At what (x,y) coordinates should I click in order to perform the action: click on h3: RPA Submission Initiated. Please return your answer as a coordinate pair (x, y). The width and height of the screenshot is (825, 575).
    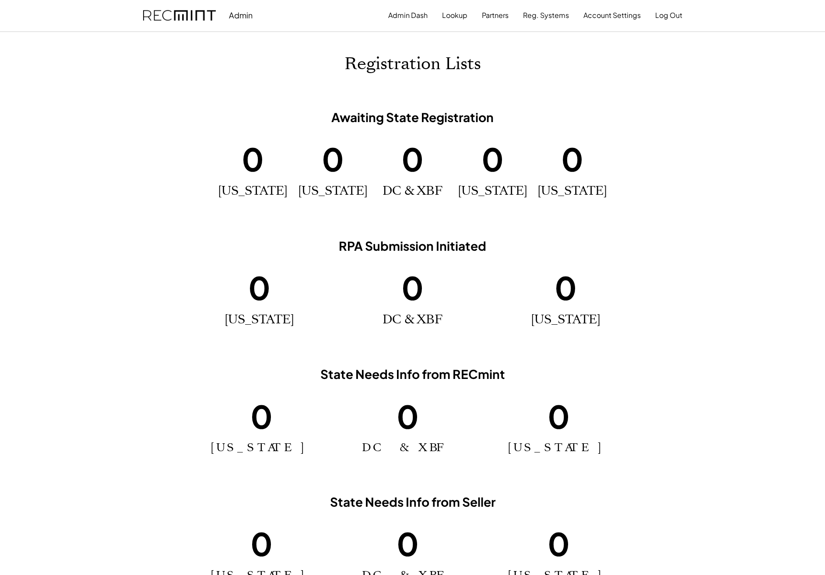
    Looking at the image, I should click on (413, 246).